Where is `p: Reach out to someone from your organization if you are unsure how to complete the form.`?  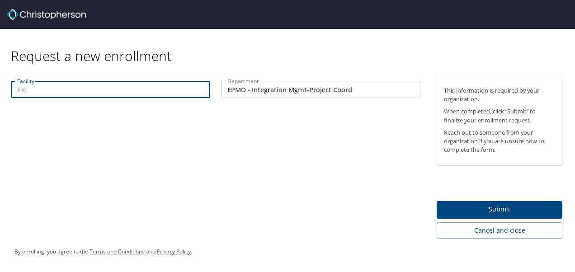
p: Reach out to someone from your organization if you are unsure how to complete the form. is located at coordinates (499, 141).